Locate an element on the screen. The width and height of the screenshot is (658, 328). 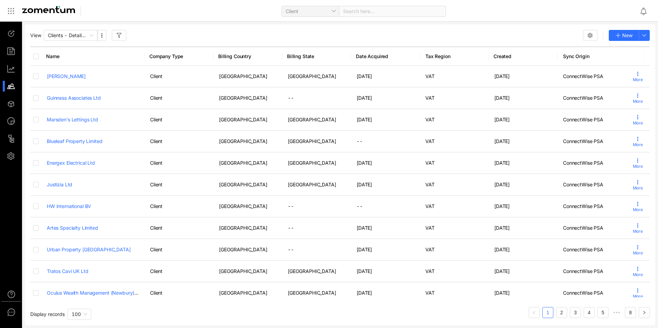
a: 4 is located at coordinates (589, 313).